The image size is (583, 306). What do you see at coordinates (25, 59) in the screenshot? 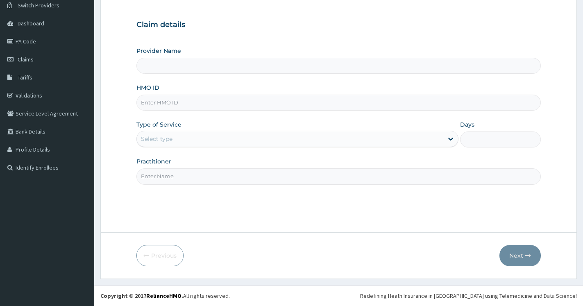
I see `span: Claims` at bounding box center [25, 59].